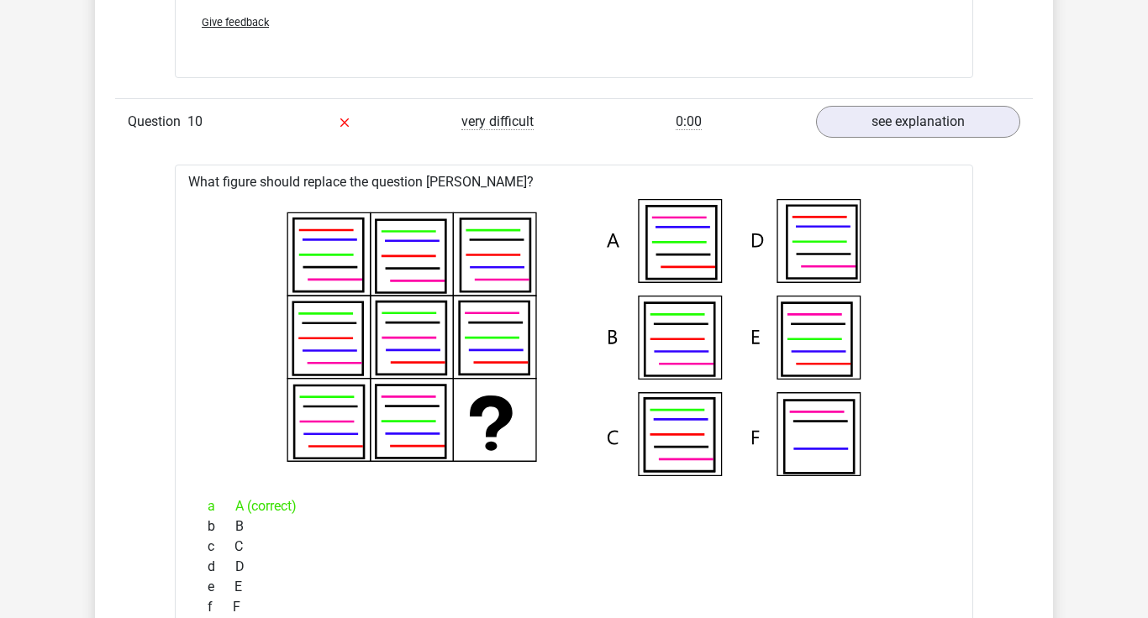 The image size is (1148, 618). What do you see at coordinates (157, 122) in the screenshot?
I see `span: Question` at bounding box center [157, 122].